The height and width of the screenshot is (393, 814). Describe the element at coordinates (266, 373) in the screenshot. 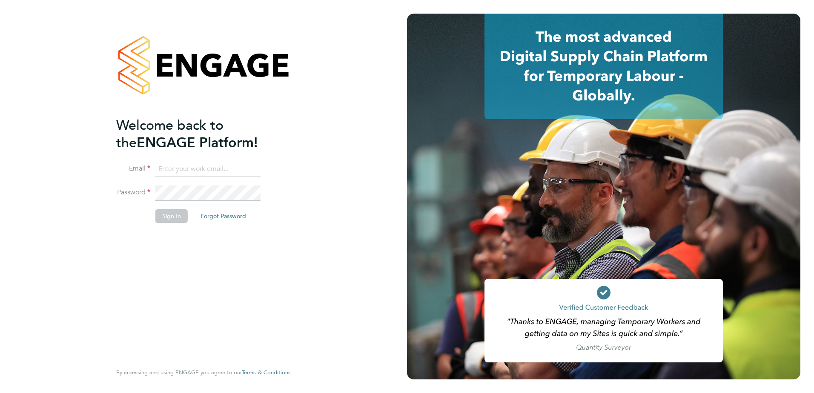

I see `a: Terms & Conditions` at that location.